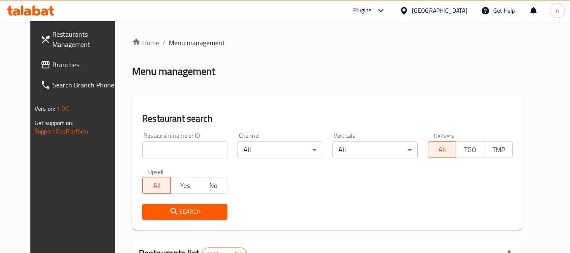  What do you see at coordinates (86, 85) in the screenshot?
I see `span: Search Branch Phone` at bounding box center [86, 85].